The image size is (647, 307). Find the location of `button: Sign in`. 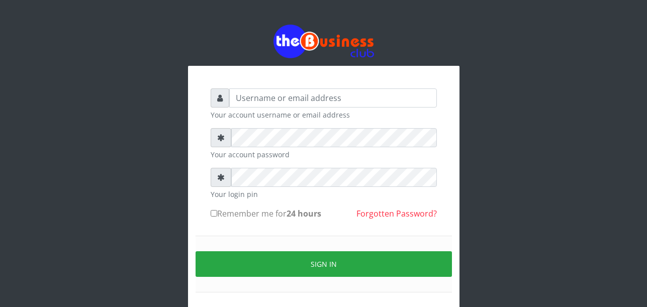

button: Sign in is located at coordinates (324, 264).